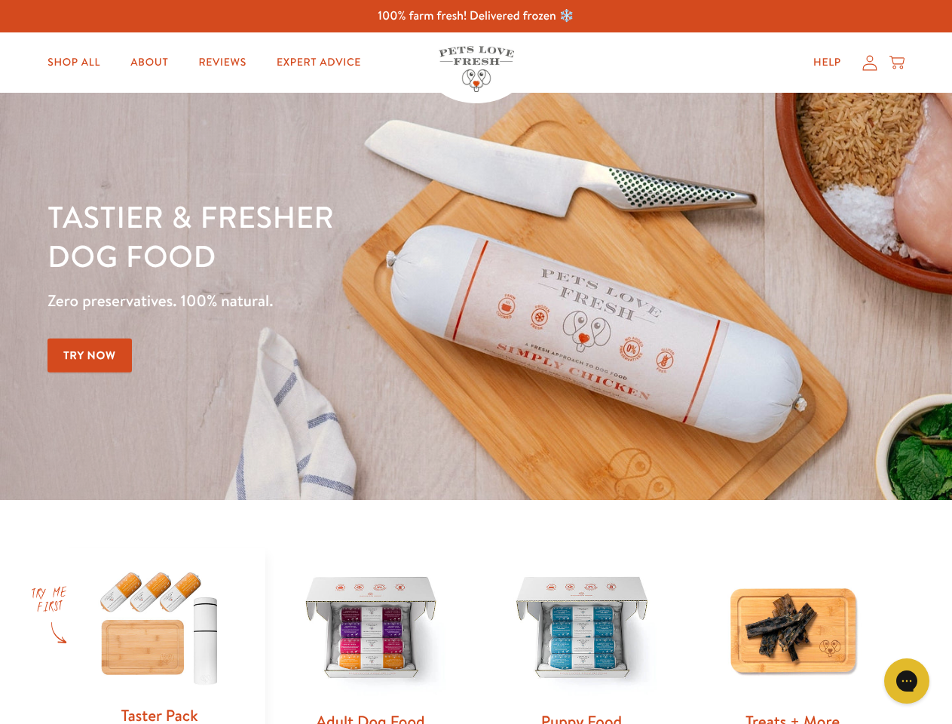  What do you see at coordinates (827, 63) in the screenshot?
I see `a: Help` at bounding box center [827, 63].